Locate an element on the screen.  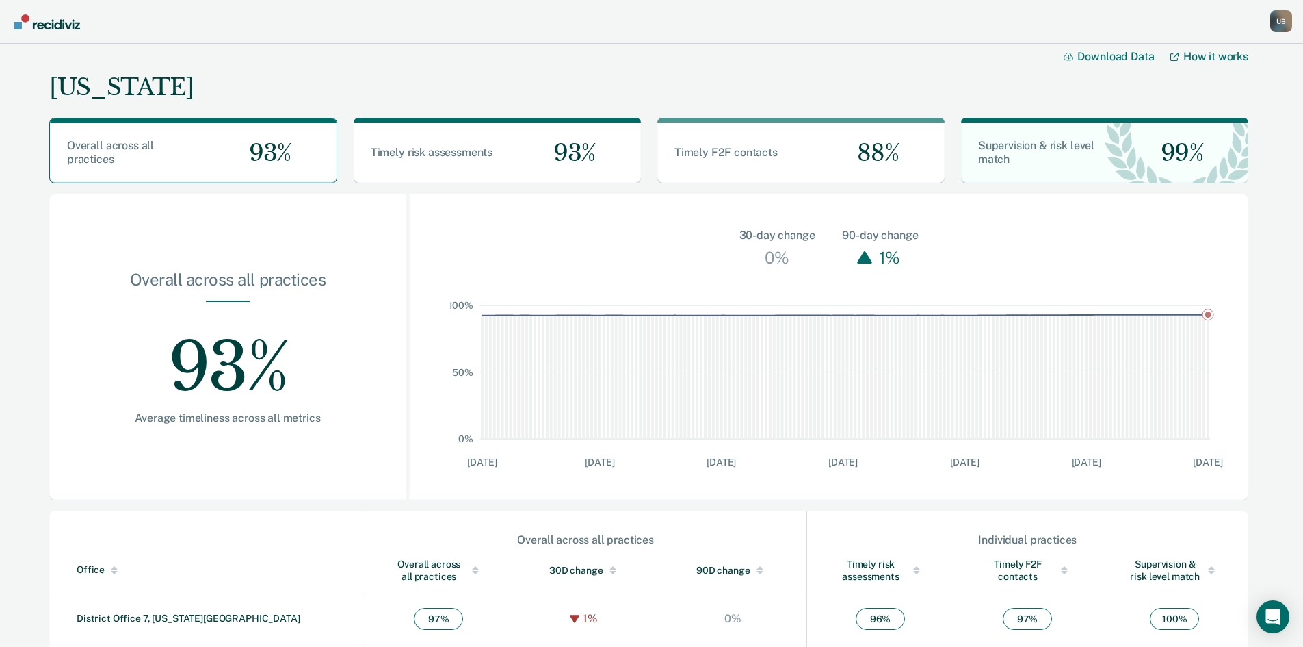
img: Recidiviz is located at coordinates (47, 22).